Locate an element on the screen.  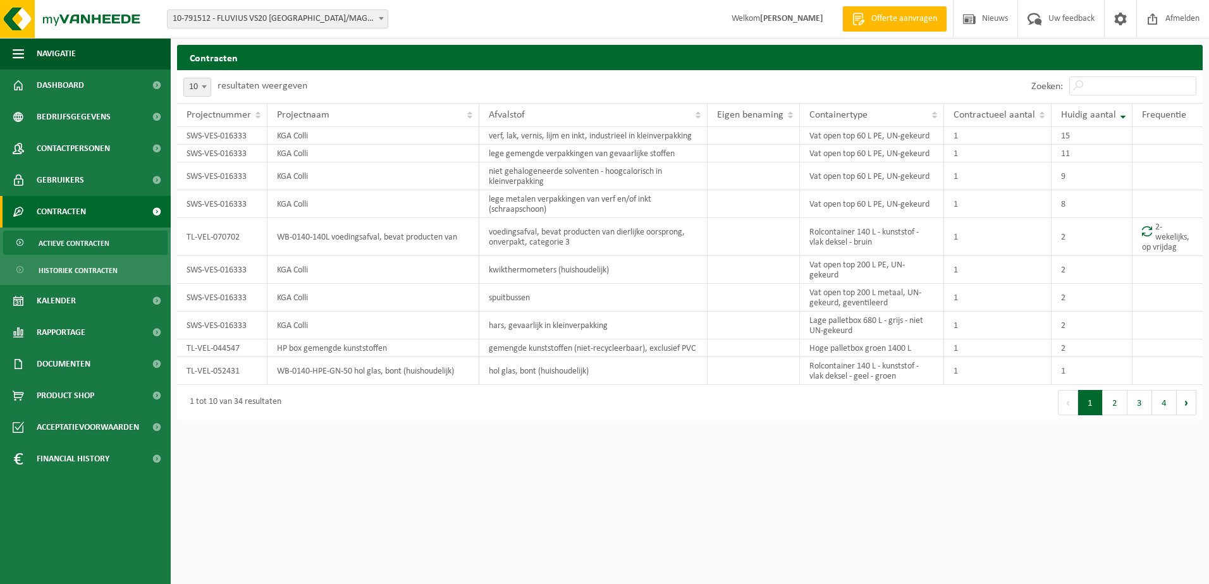
span: Offerte aanvragen is located at coordinates (904, 19).